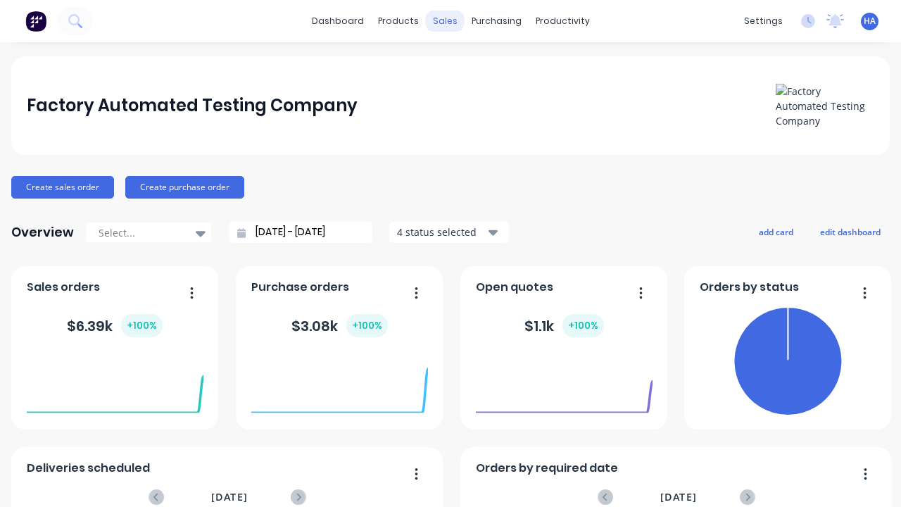  What do you see at coordinates (445, 21) in the screenshot?
I see `div: sales` at bounding box center [445, 21].